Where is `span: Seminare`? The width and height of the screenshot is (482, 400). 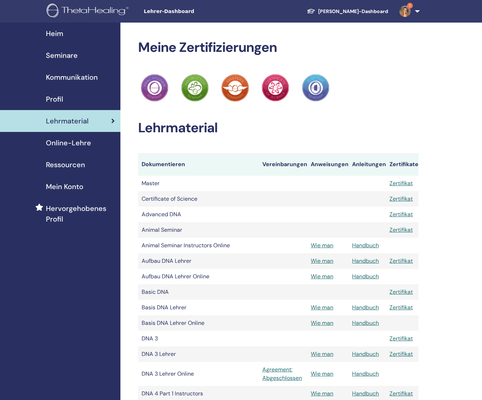 span: Seminare is located at coordinates (62, 55).